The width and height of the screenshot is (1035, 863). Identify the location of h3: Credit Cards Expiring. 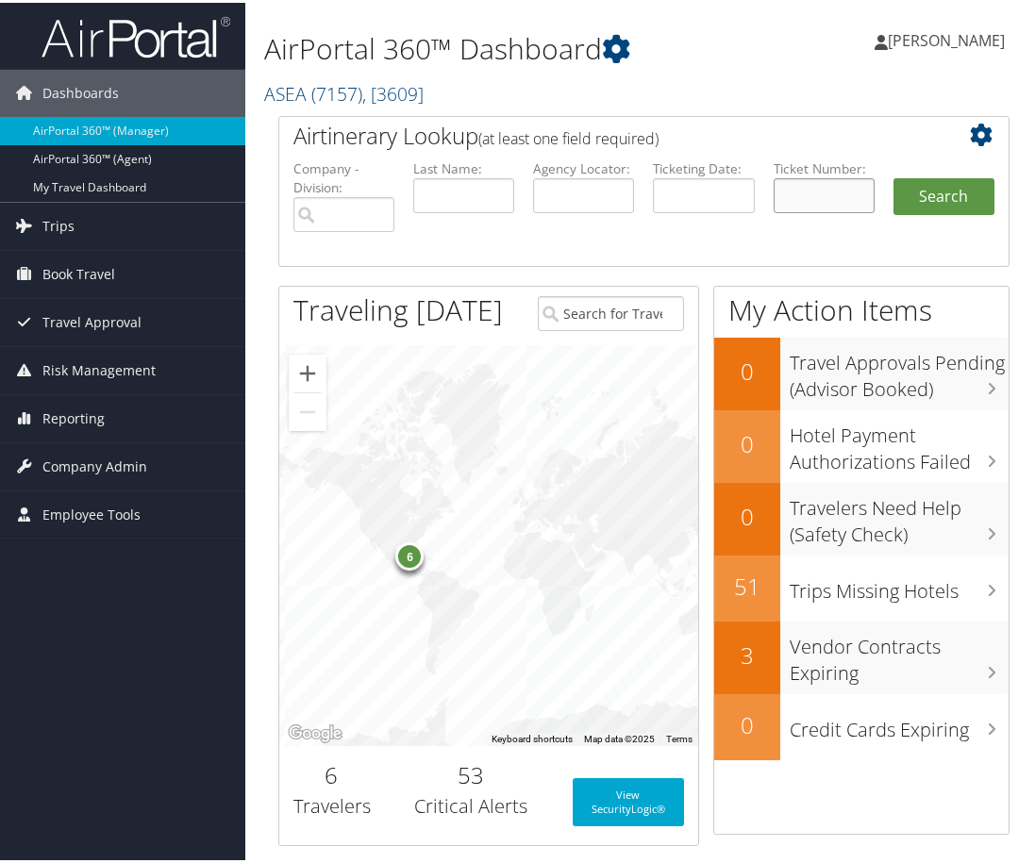
(899, 722).